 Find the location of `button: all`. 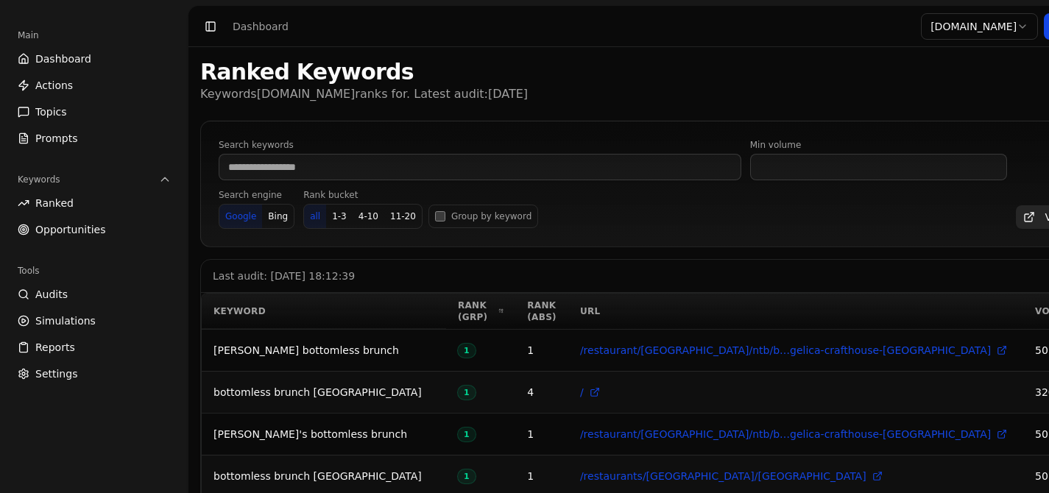

button: all is located at coordinates (315, 216).